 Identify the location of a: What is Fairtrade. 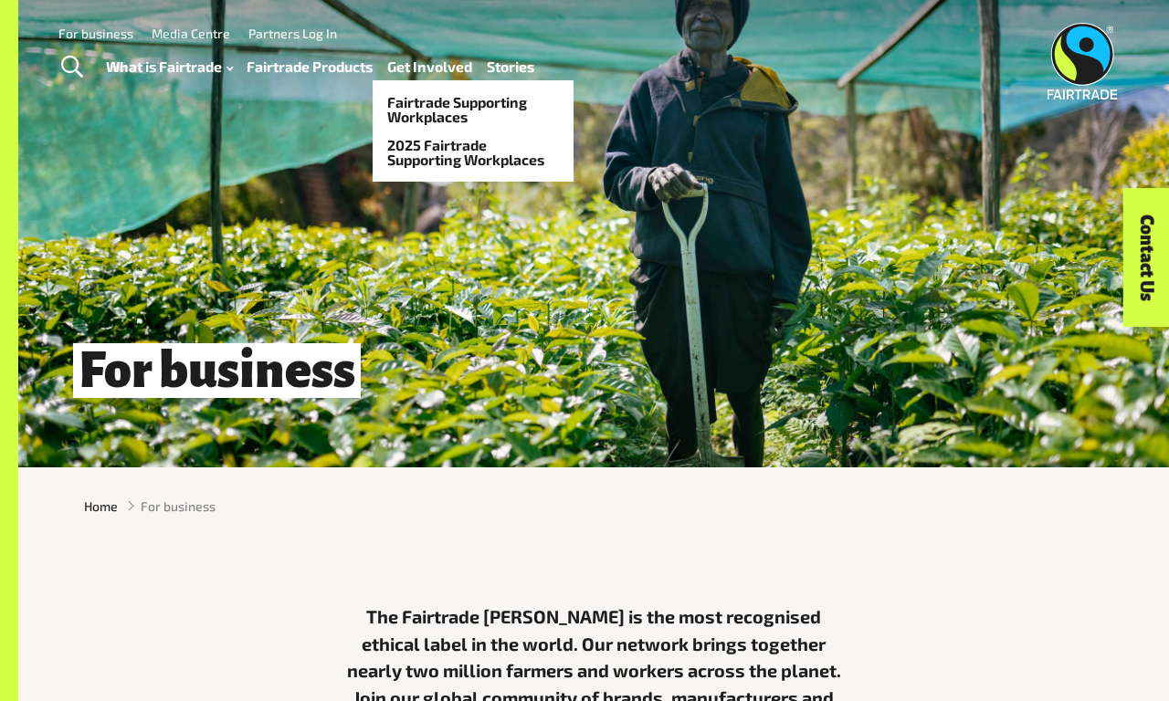
(169, 67).